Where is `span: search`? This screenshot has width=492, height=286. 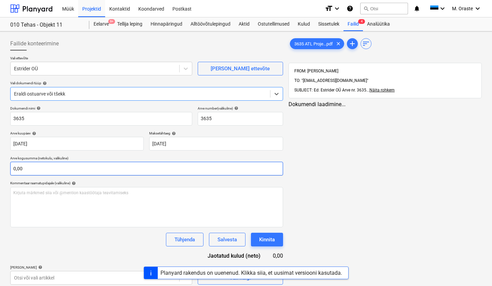
span: search is located at coordinates (366, 9).